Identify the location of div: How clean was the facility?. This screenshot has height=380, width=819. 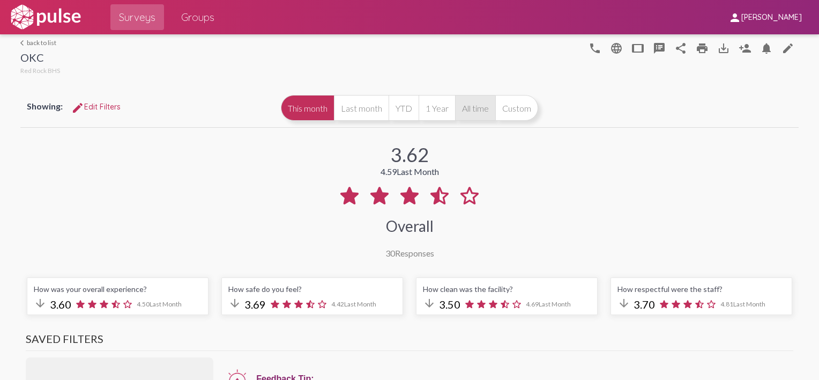
(507, 289).